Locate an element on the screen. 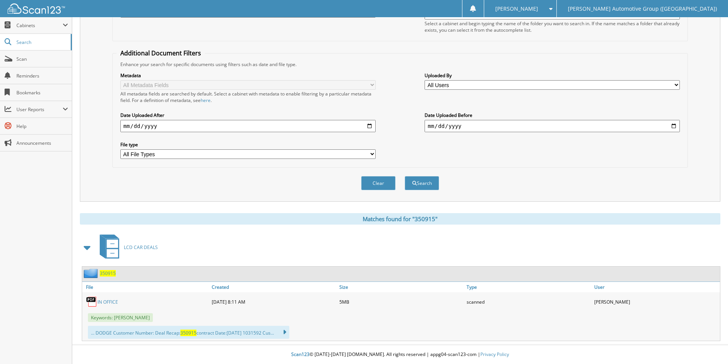 This screenshot has width=728, height=364. div: Select a cabinet and begin typing the name of the folder you want to search in. If the name match... is located at coordinates (552, 27).